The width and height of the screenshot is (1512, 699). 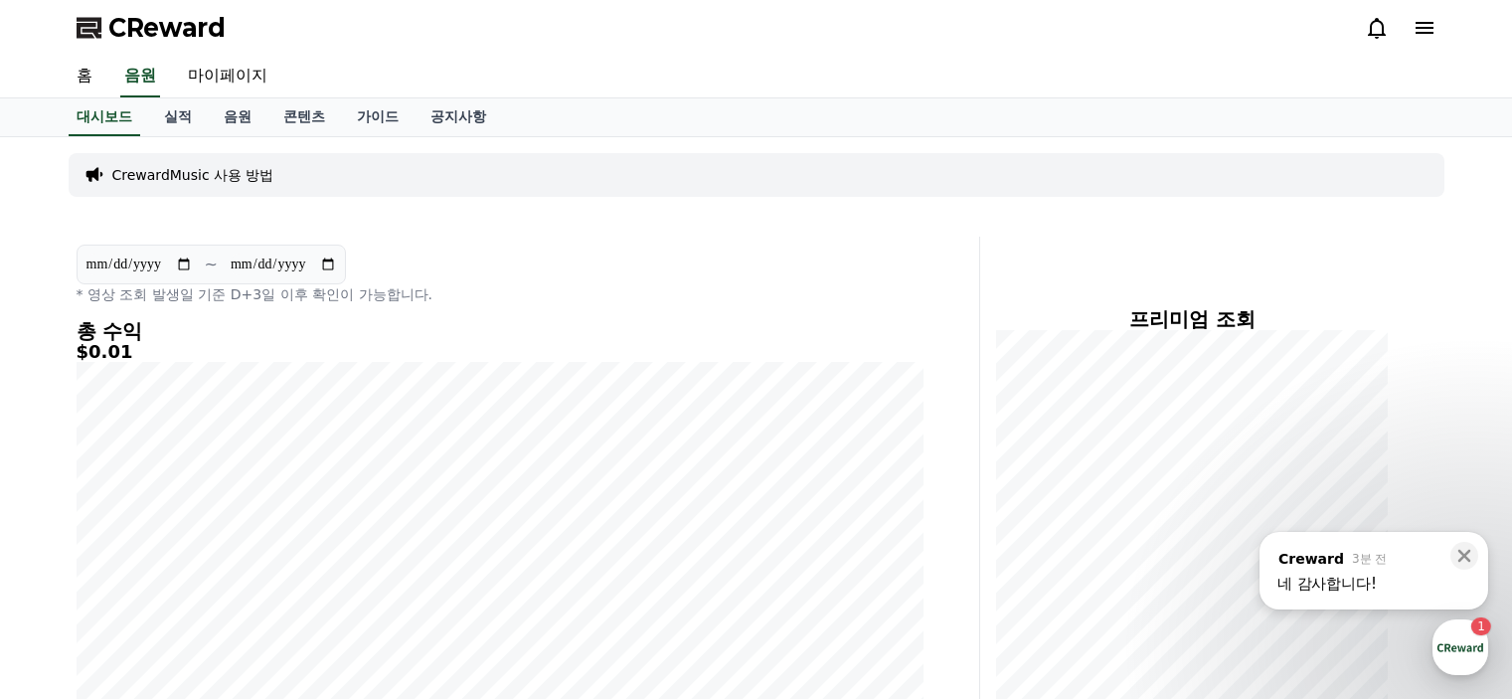 What do you see at coordinates (85, 77) in the screenshot?
I see `a: 홈` at bounding box center [85, 77].